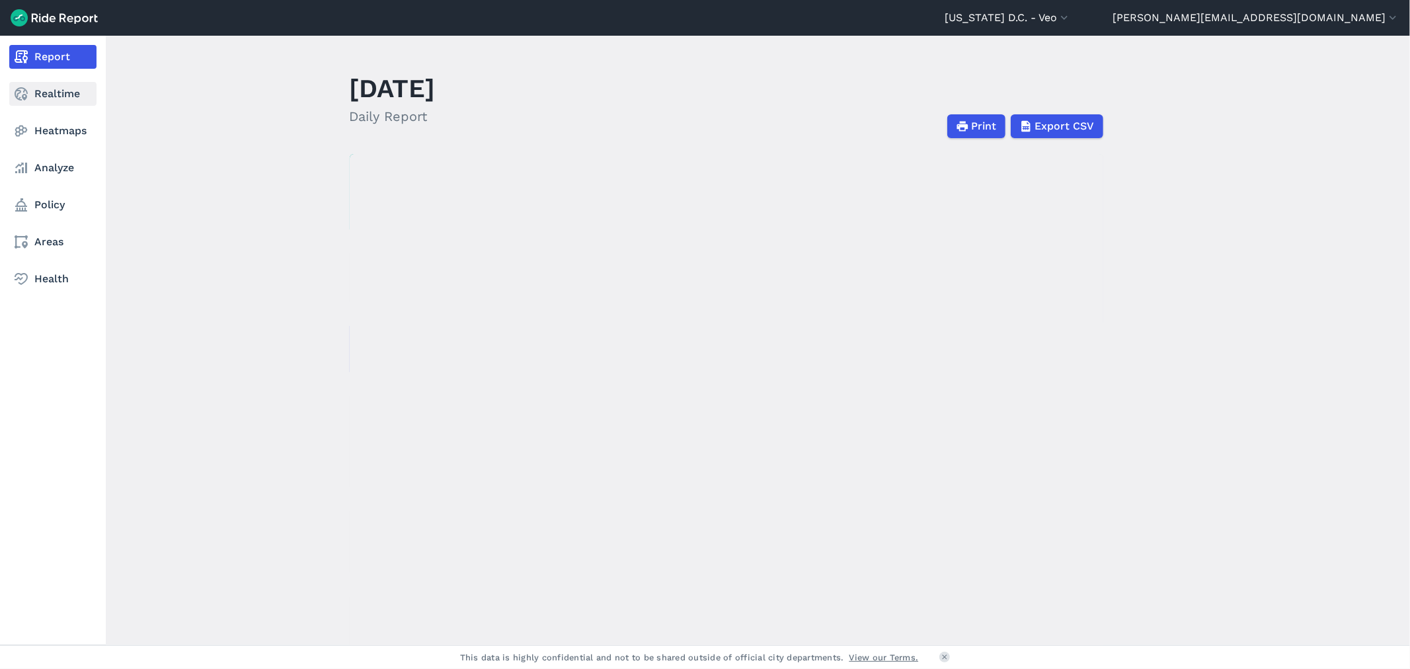  Describe the element at coordinates (1065, 126) in the screenshot. I see `span: Export CSV` at that location.